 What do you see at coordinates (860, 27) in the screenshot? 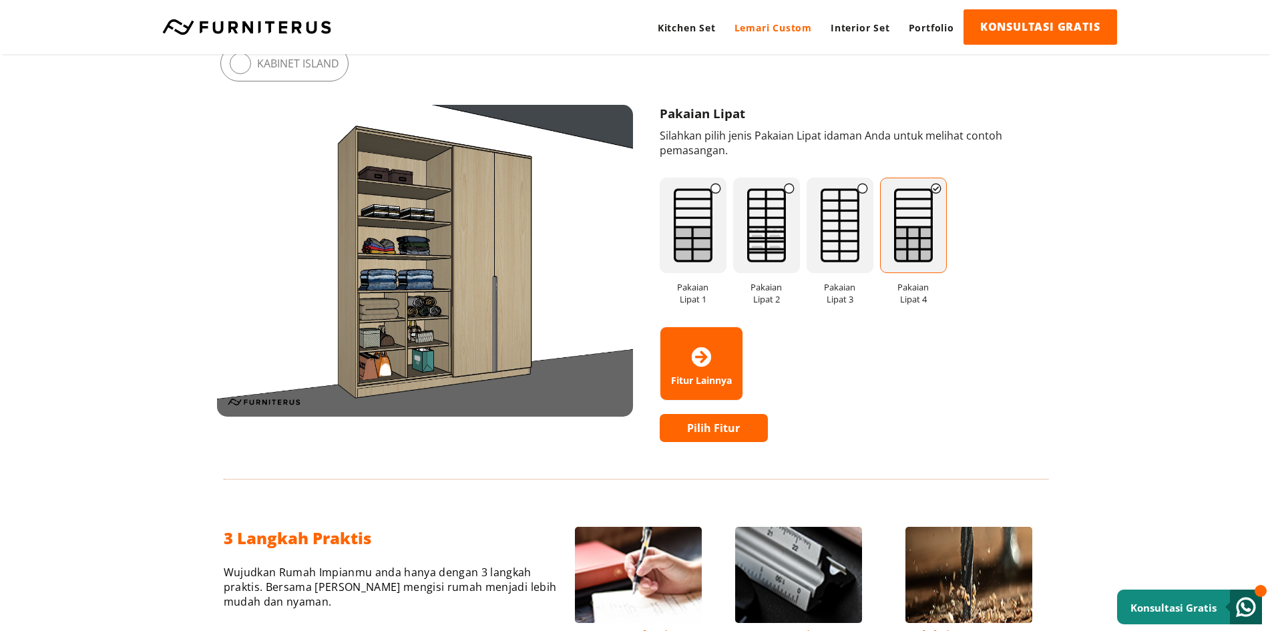
I see `a: Interior Set` at bounding box center [860, 27].